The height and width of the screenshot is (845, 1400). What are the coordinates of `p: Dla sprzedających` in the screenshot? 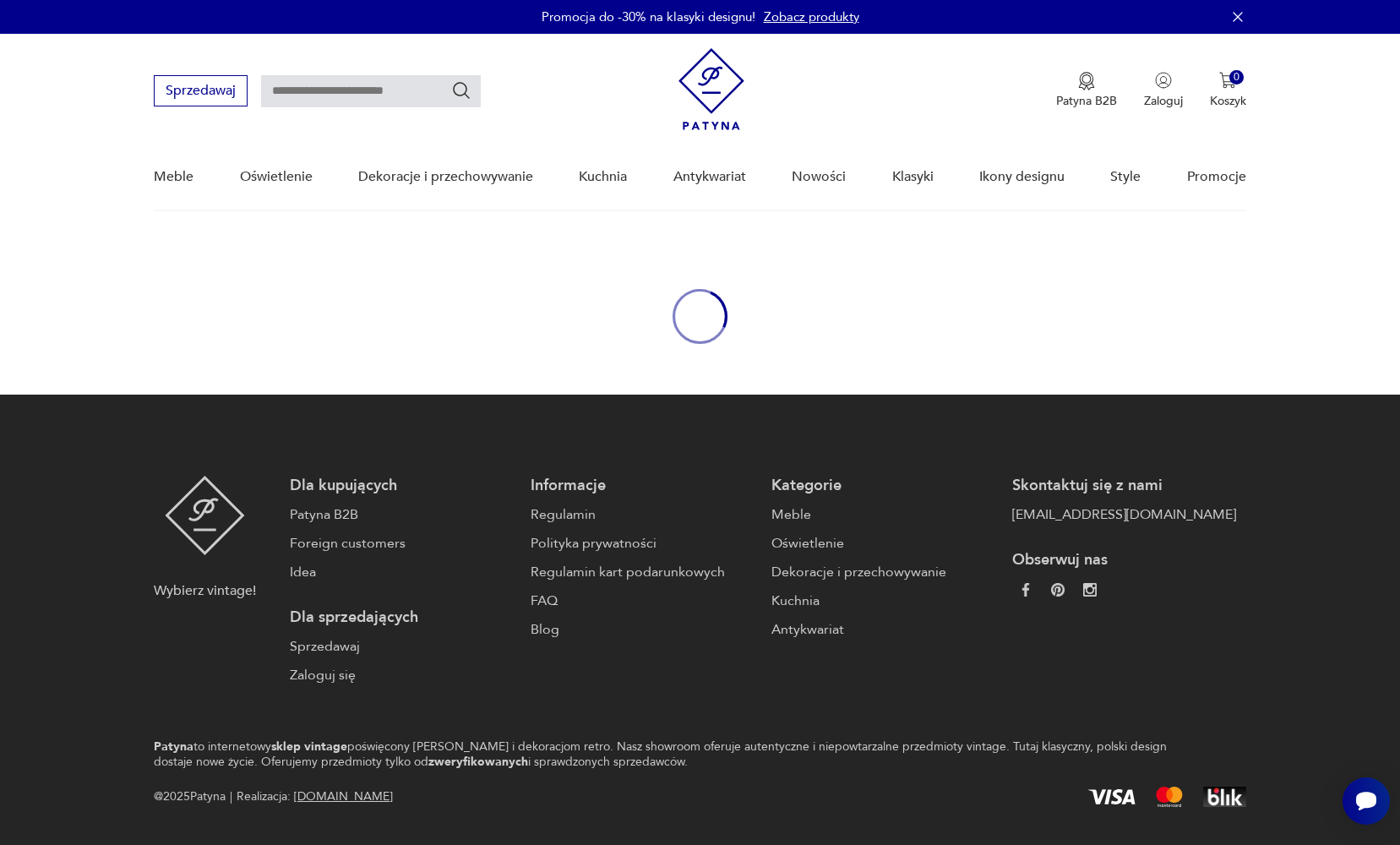 It's located at (402, 617).